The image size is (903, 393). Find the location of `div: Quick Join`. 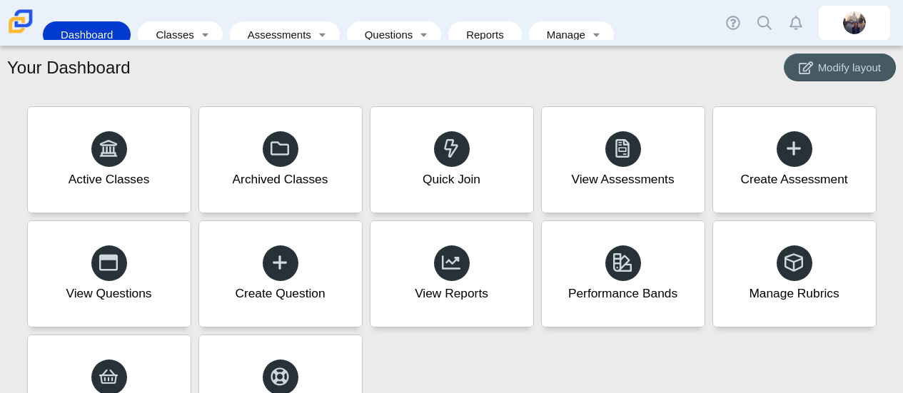

div: Quick Join is located at coordinates (451, 179).